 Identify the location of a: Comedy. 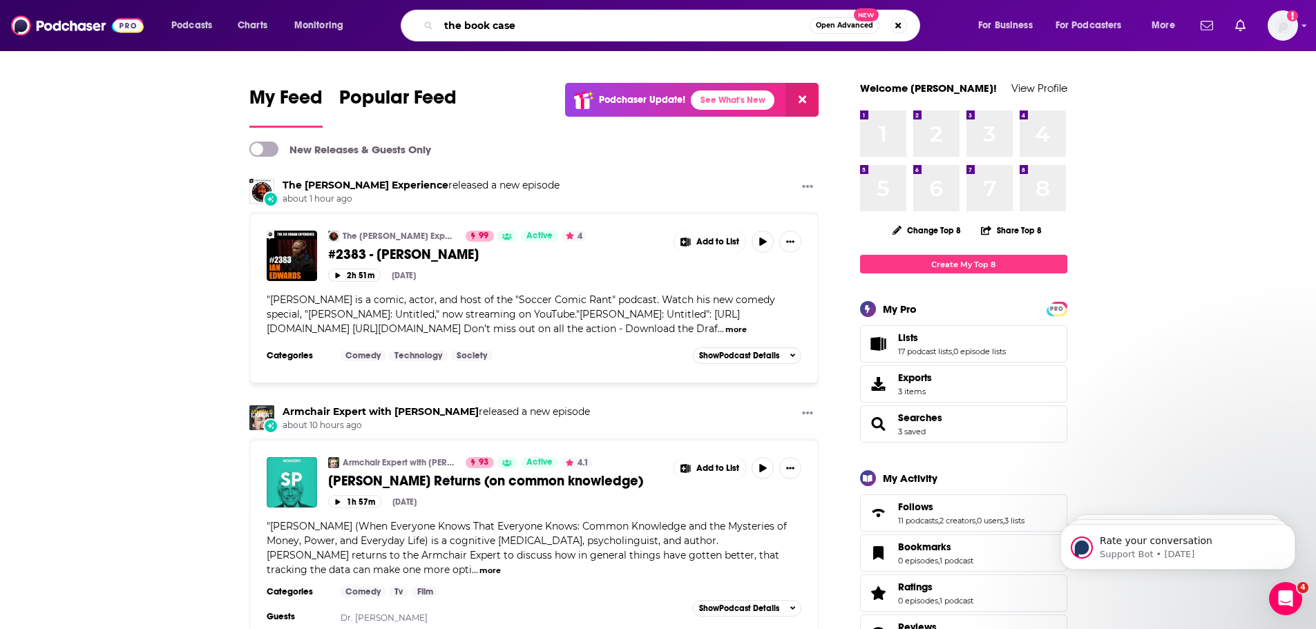
(363, 592).